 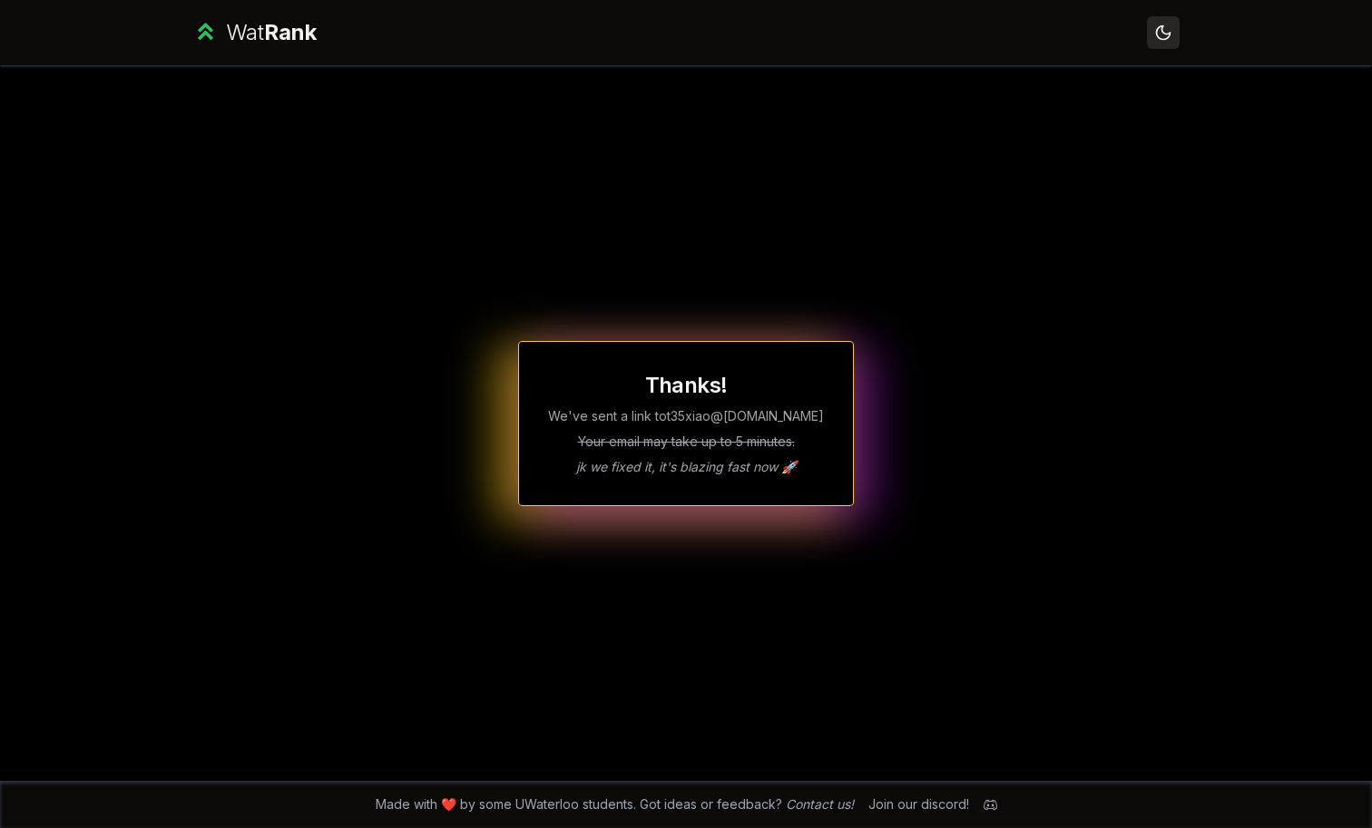 What do you see at coordinates (271, 33) in the screenshot?
I see `div: Wat` at bounding box center [271, 33].